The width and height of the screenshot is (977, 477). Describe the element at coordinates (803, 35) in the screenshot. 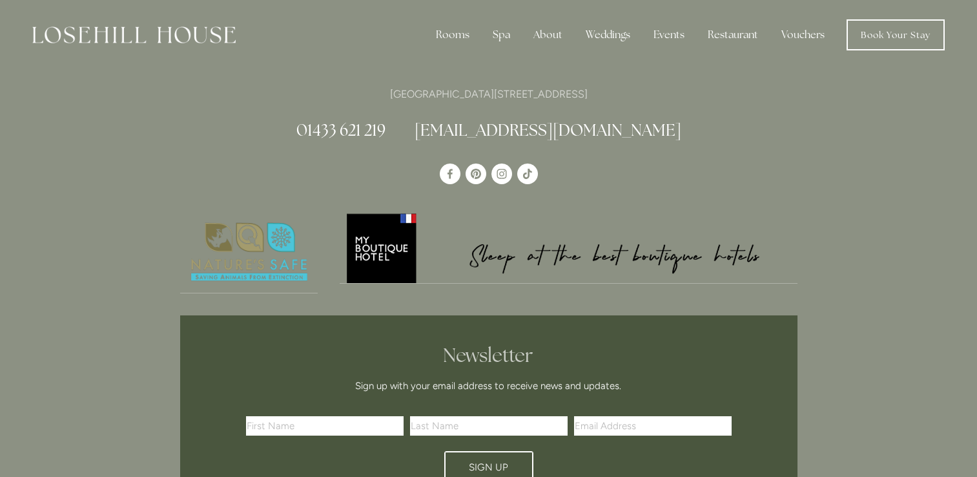

I see `a: Vouchers` at that location.